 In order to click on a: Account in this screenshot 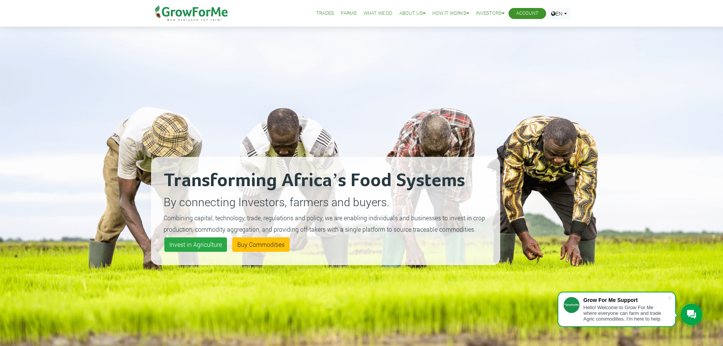, I will do `click(527, 13)`.